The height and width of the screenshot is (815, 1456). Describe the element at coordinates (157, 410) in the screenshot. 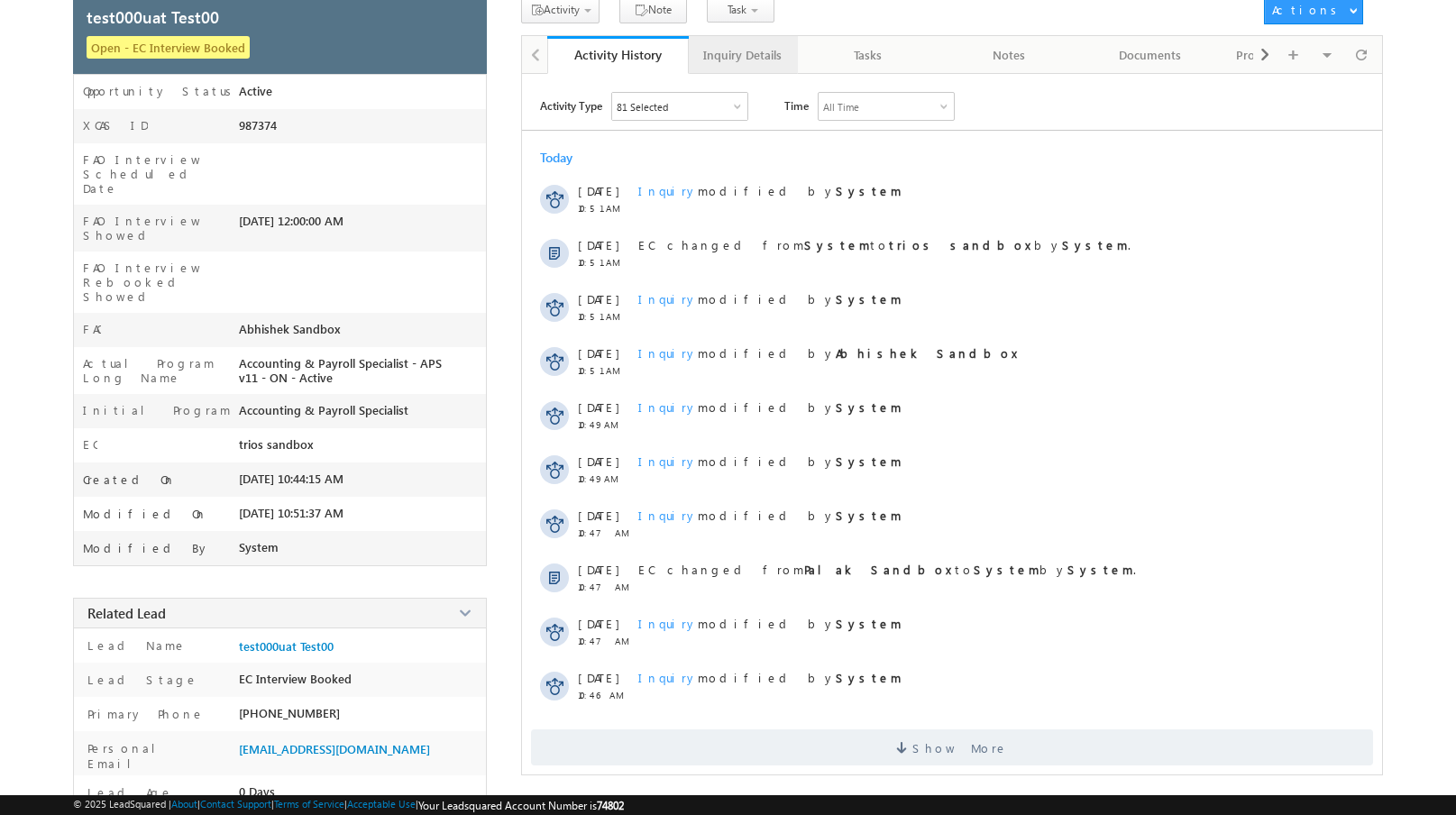

I see `label: Initial Program` at that location.